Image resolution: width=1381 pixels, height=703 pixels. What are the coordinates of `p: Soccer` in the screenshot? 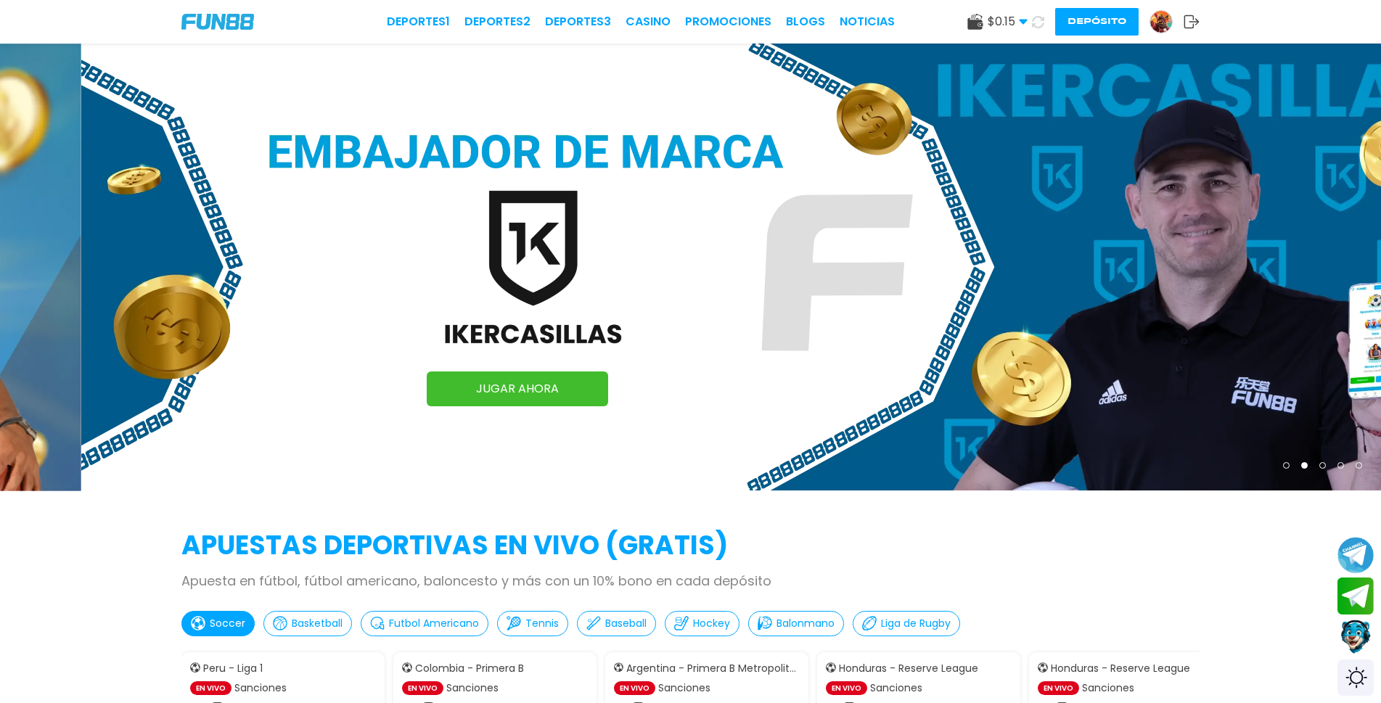 It's located at (227, 623).